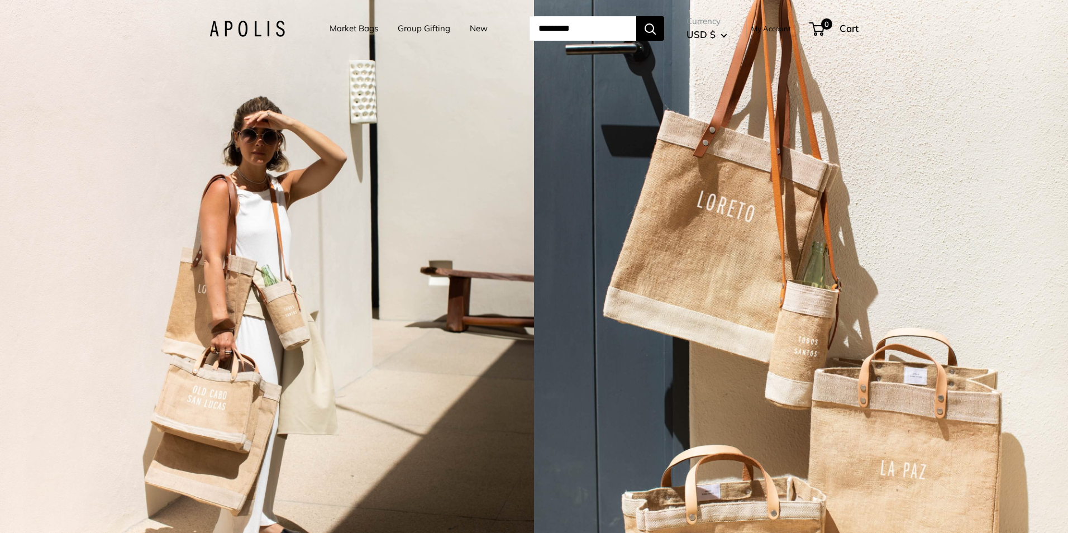  Describe the element at coordinates (354, 28) in the screenshot. I see `a: Market Bags` at that location.